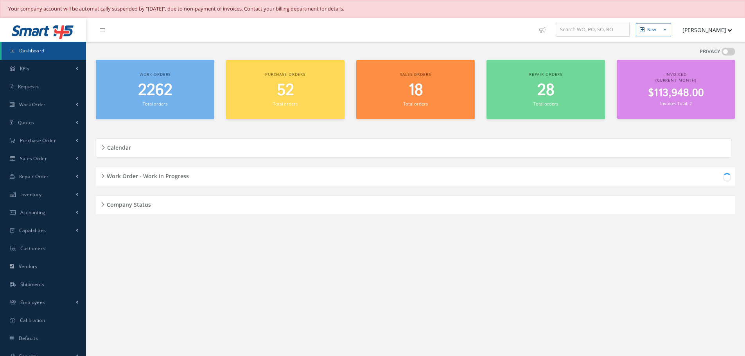  I want to click on small: Invoices Total: 2, so click(676, 103).